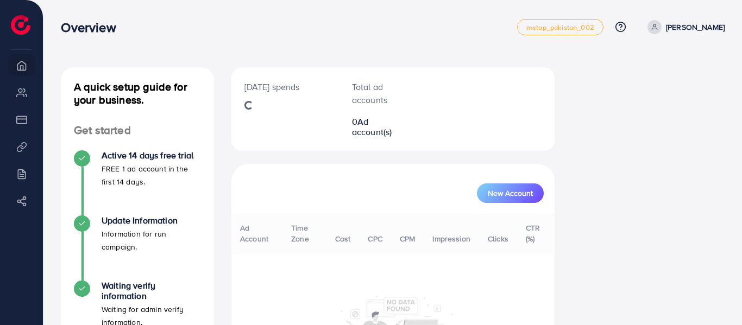 The height and width of the screenshot is (325, 742). I want to click on span: New Account, so click(510, 193).